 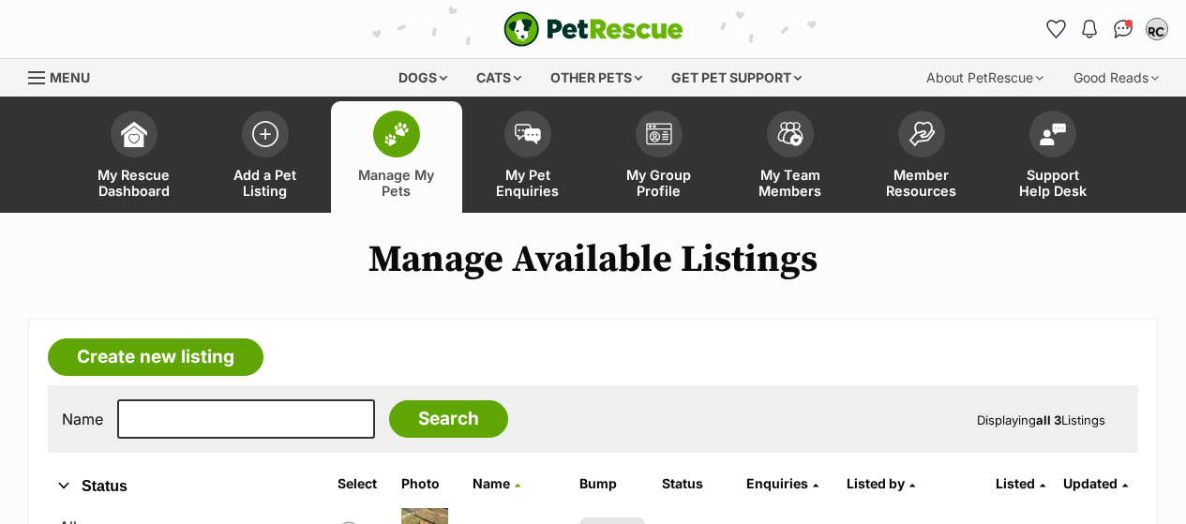 What do you see at coordinates (134, 183) in the screenshot?
I see `span: My Rescue Dashboard` at bounding box center [134, 183].